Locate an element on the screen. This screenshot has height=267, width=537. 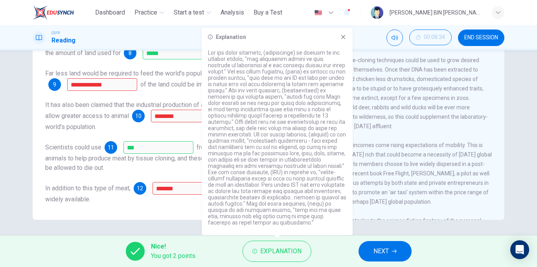
img: en is located at coordinates (318, 13).